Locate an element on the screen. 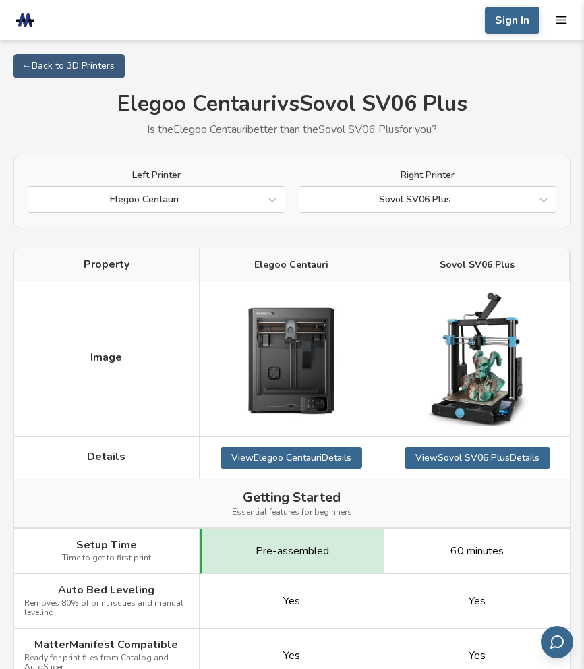  a: ViewSovol SV06 PlusDetails is located at coordinates (477, 458).